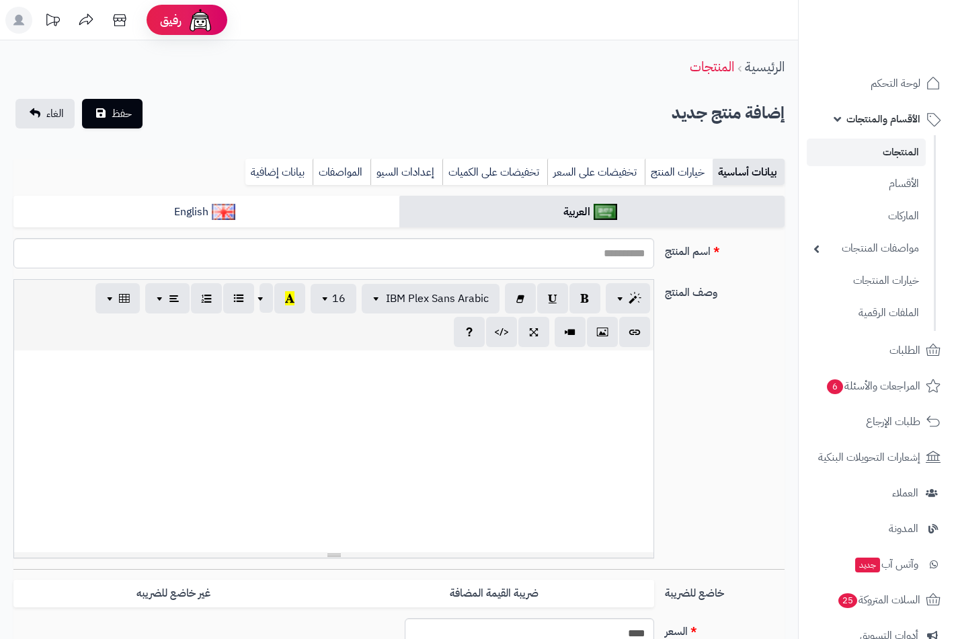 This screenshot has width=956, height=639. I want to click on span: الغاء, so click(55, 114).